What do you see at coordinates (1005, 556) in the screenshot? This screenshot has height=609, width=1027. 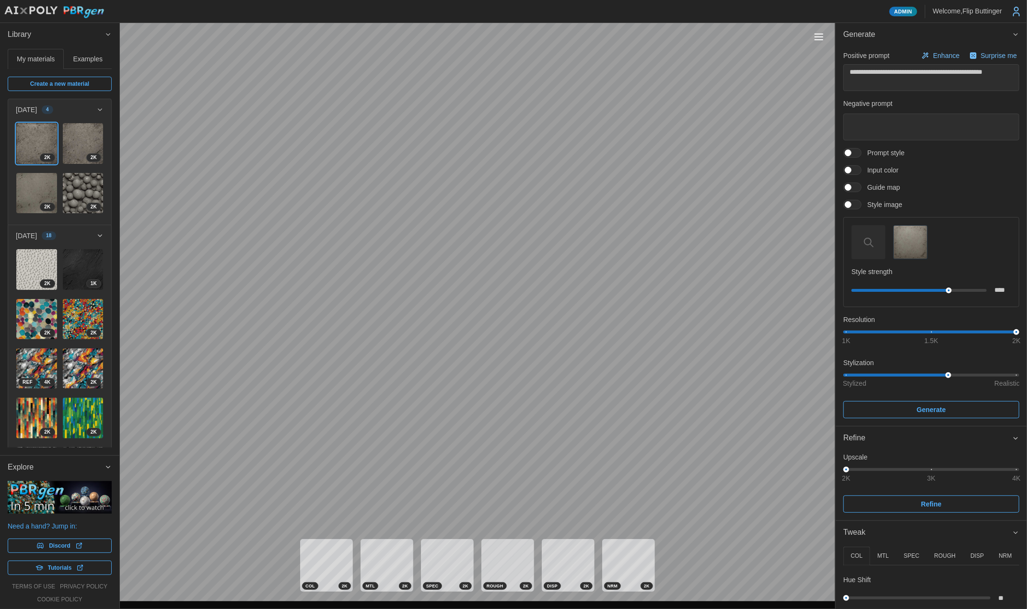 I see `p: NRM` at bounding box center [1005, 556].